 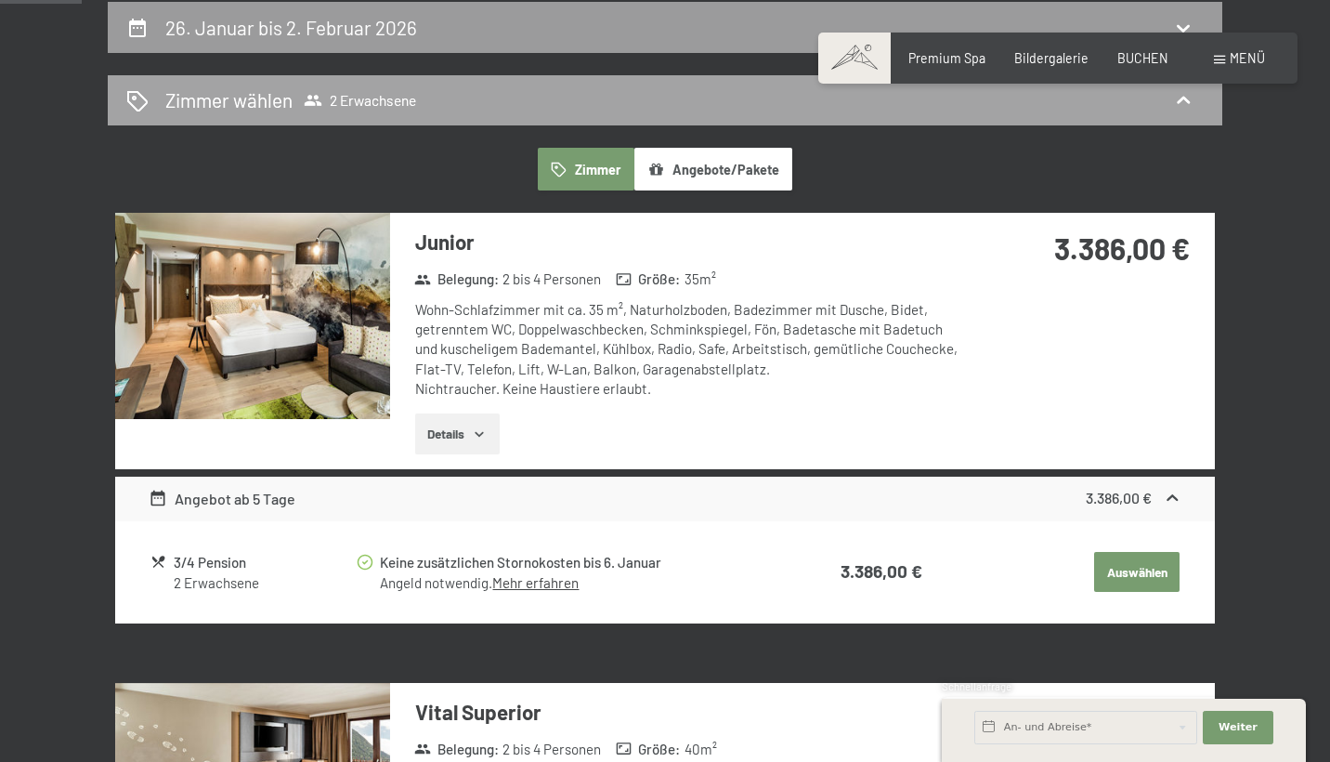 I want to click on h3: Vital Superior, so click(x=691, y=711).